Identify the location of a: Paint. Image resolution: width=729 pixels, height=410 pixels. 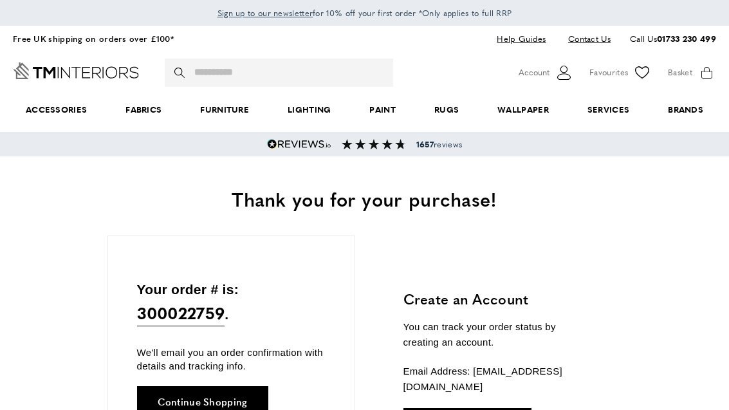
(382, 109).